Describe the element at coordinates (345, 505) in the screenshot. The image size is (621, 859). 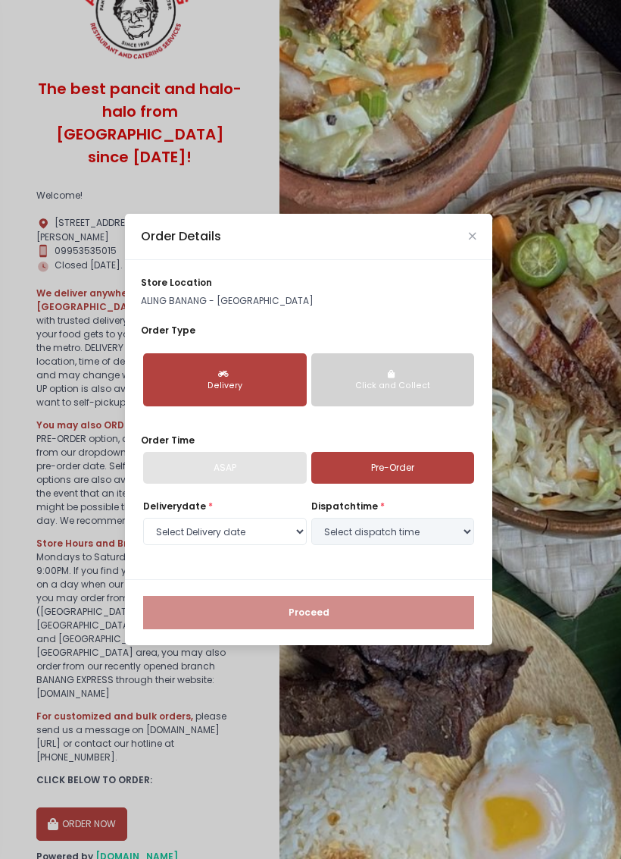
I see `span: dispatch time` at that location.